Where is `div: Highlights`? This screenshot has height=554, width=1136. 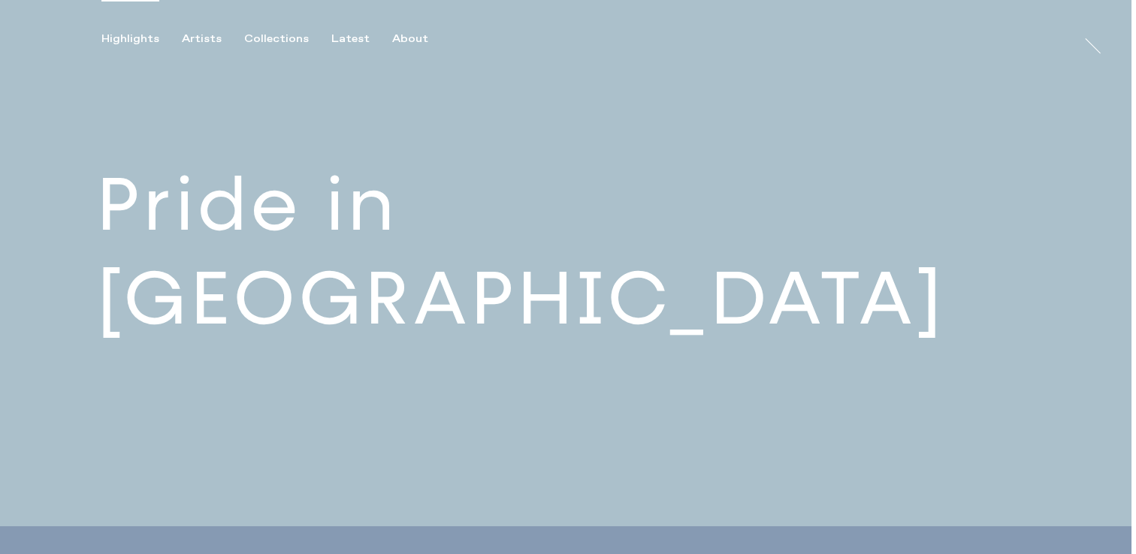
div: Highlights is located at coordinates (130, 39).